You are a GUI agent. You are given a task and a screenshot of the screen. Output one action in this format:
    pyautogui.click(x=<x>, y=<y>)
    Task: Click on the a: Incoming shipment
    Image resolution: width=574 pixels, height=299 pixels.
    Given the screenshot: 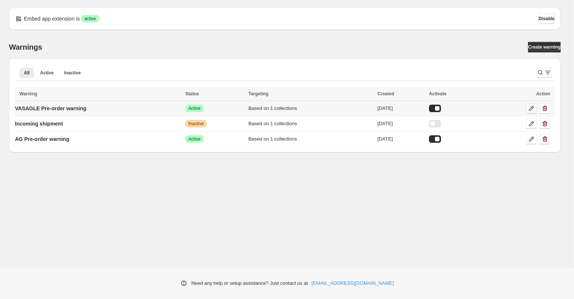 What is the action you would take?
    pyautogui.click(x=39, y=124)
    